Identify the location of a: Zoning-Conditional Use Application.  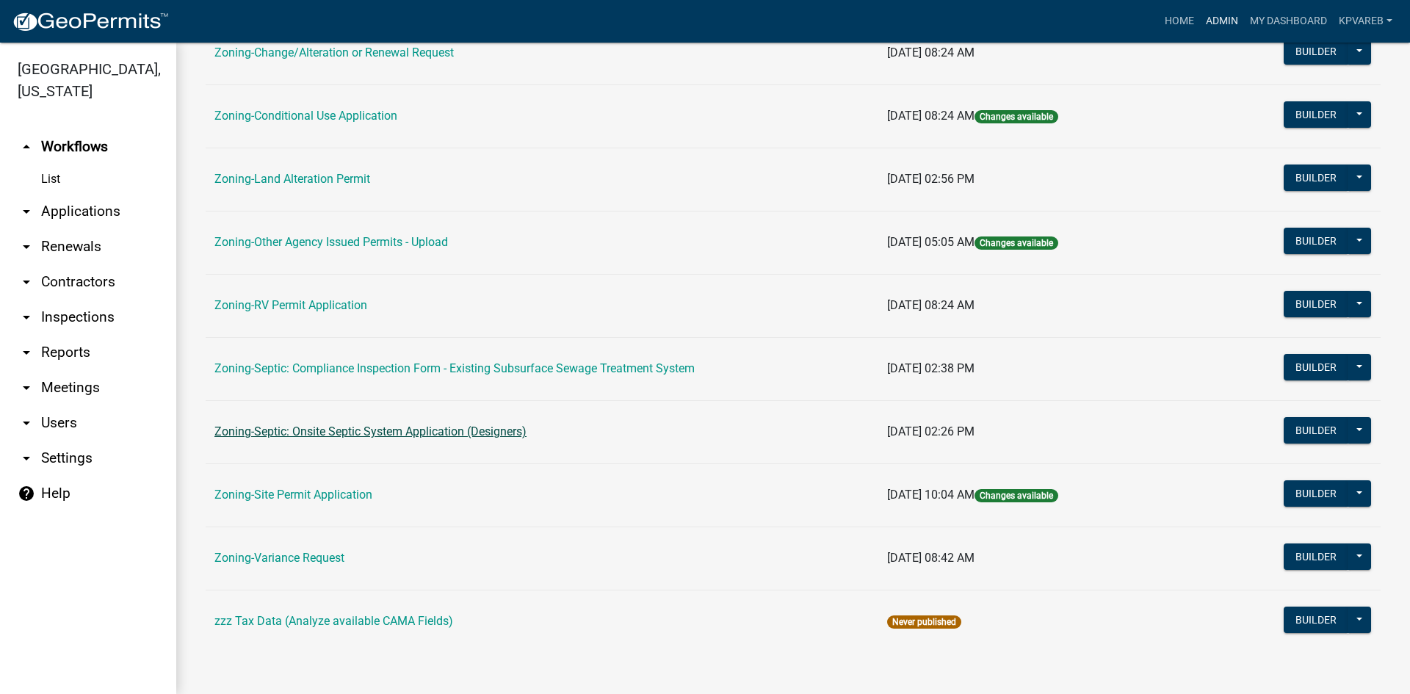
(305, 115).